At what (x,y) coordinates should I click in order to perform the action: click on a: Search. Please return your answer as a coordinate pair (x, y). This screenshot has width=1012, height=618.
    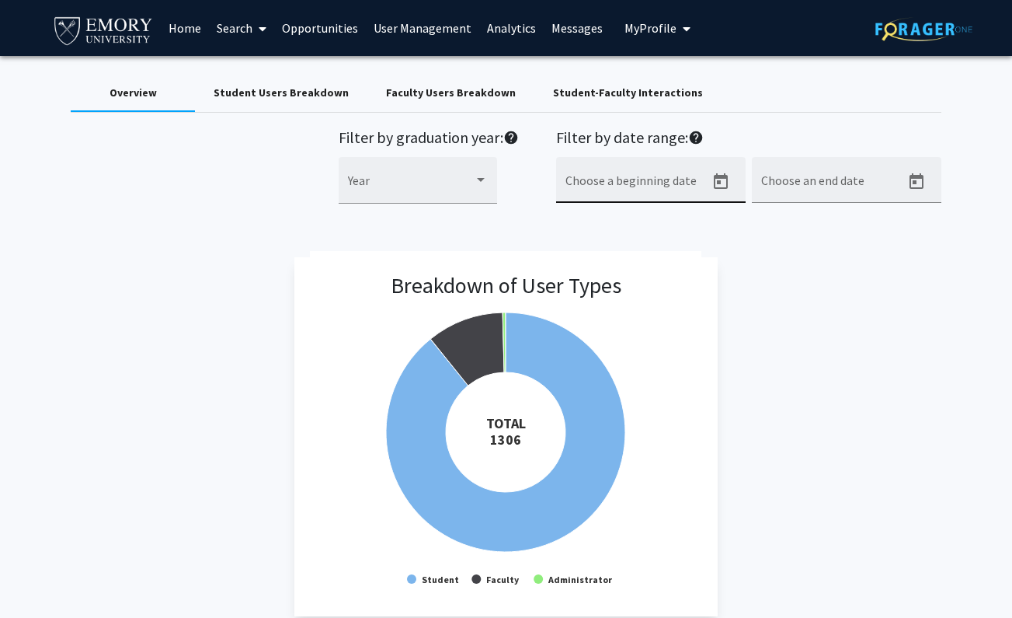
    Looking at the image, I should click on (242, 28).